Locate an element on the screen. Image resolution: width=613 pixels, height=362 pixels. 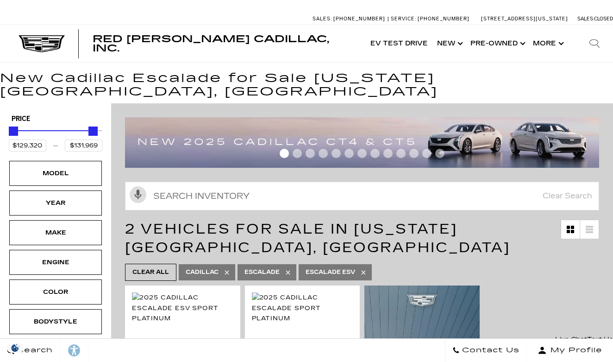
a: EV Test Drive is located at coordinates (399, 44).